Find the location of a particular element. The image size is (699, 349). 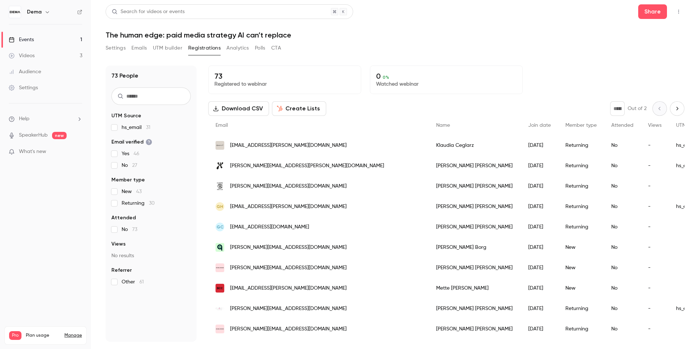

img: birger-christensen.com is located at coordinates (220, 288).